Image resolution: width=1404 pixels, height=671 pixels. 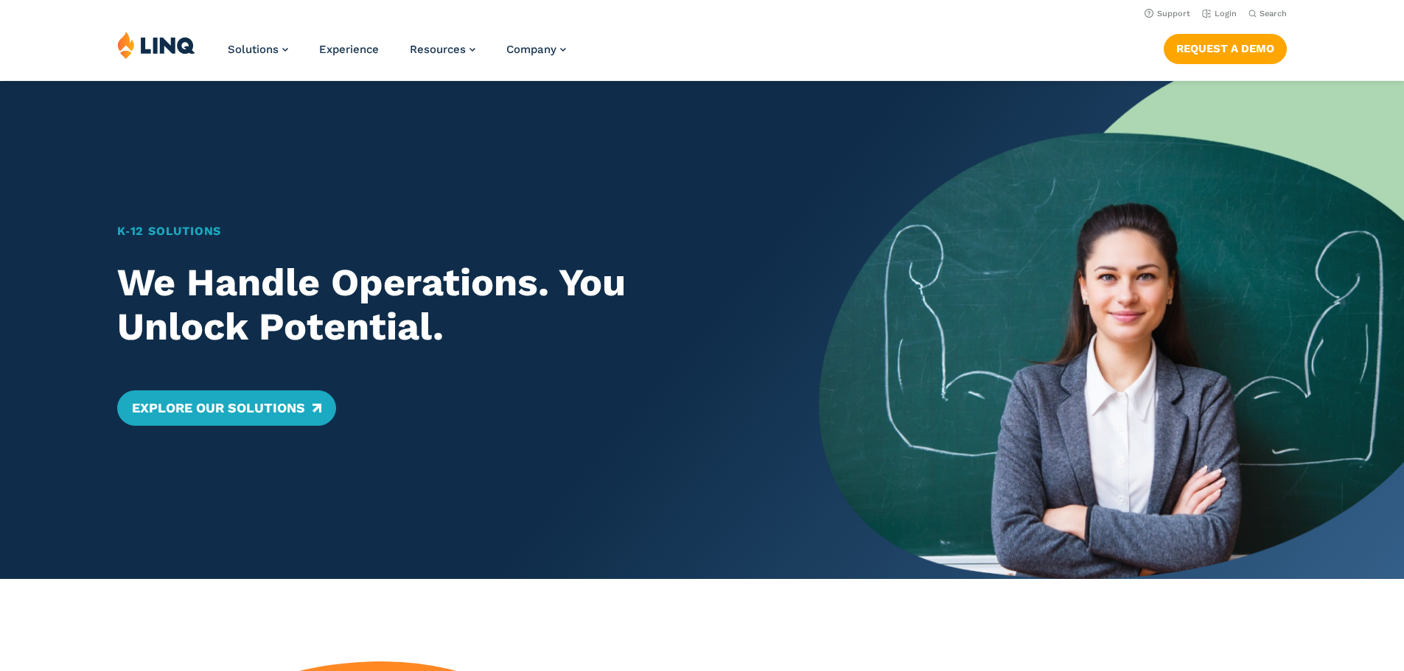 What do you see at coordinates (1267, 13) in the screenshot?
I see `button: Open Search Bar` at bounding box center [1267, 13].